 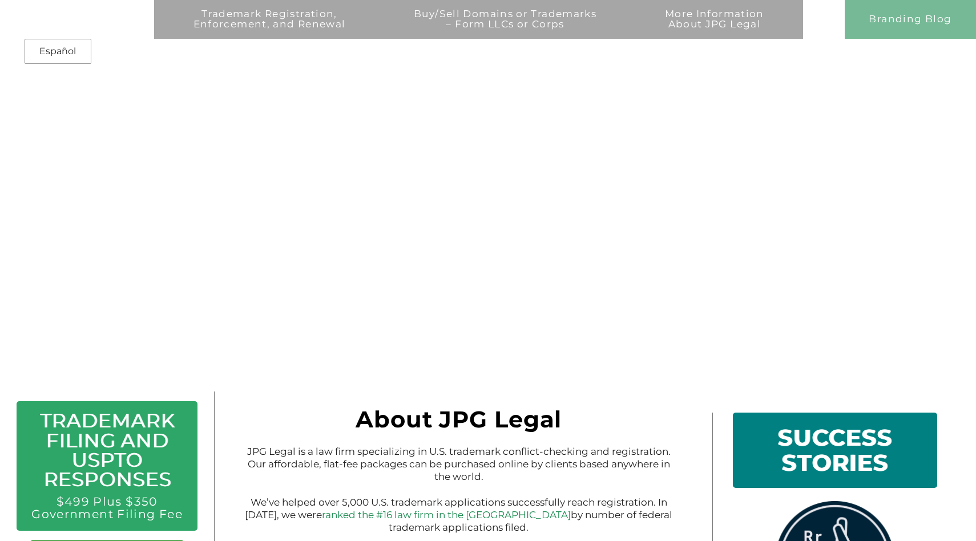 I want to click on a: Español, so click(x=58, y=51).